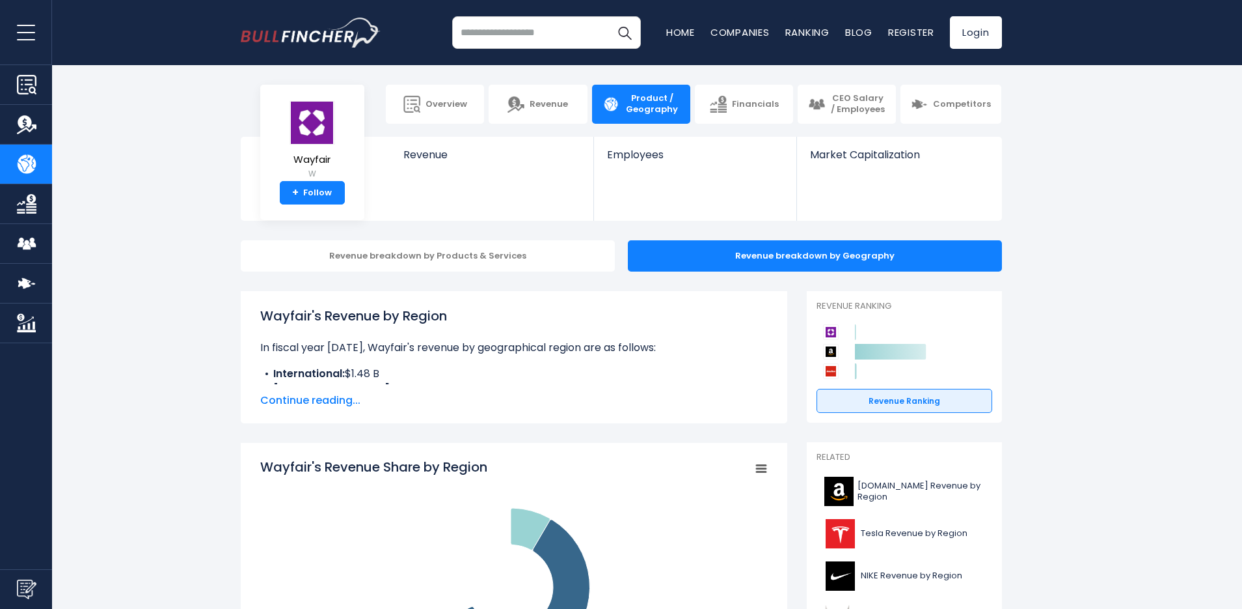 The width and height of the screenshot is (1242, 609). Describe the element at coordinates (514, 400) in the screenshot. I see `span: Continue reading...` at that location.